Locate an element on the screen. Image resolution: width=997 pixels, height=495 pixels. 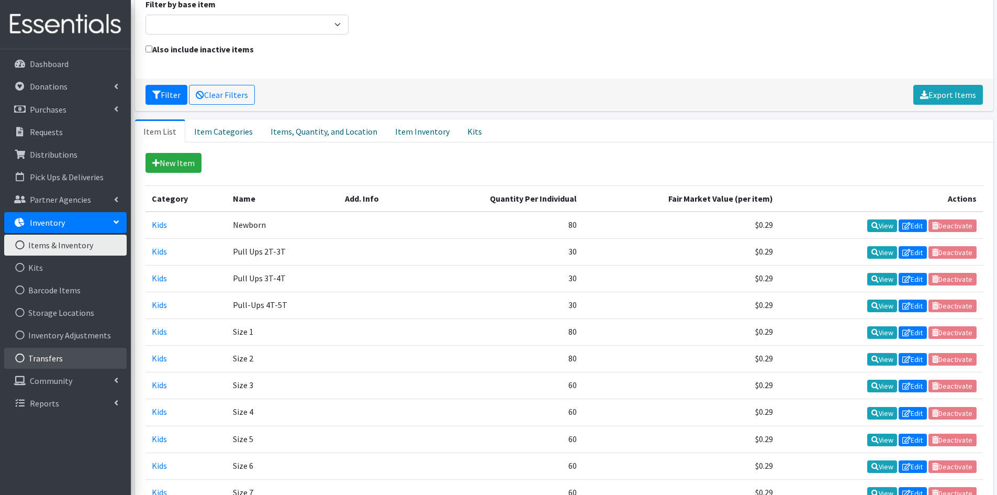
a: Item List is located at coordinates (160, 131).